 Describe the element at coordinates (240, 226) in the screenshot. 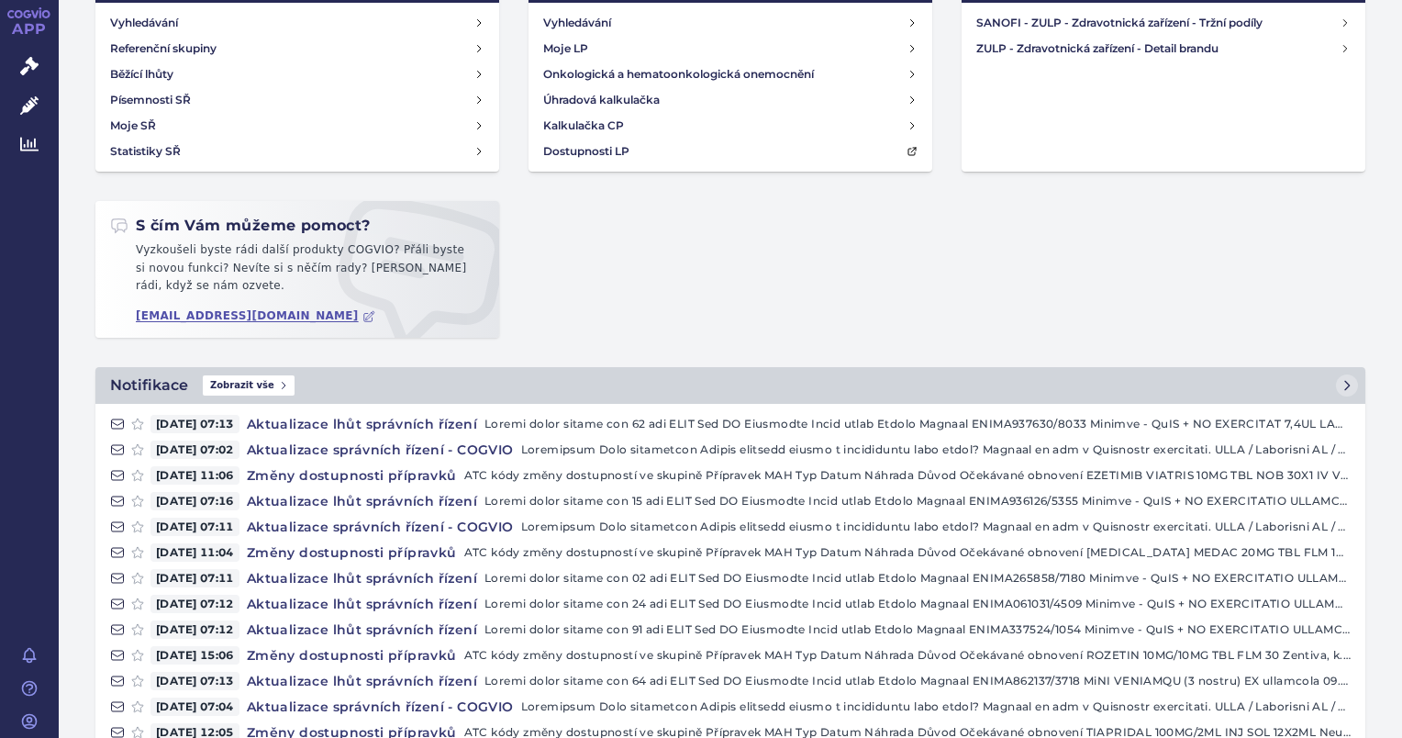

I see `h2: S čím Vám můžeme pomoct?` at that location.